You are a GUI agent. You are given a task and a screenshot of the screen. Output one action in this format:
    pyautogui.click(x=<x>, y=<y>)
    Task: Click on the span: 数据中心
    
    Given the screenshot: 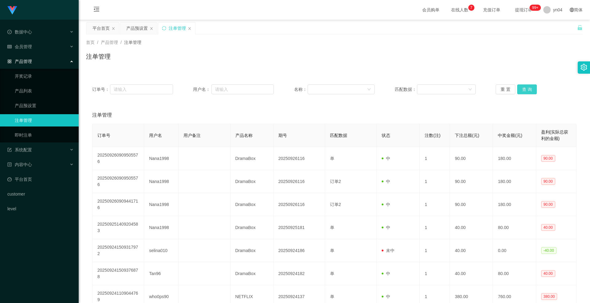 What is the action you would take?
    pyautogui.click(x=20, y=32)
    